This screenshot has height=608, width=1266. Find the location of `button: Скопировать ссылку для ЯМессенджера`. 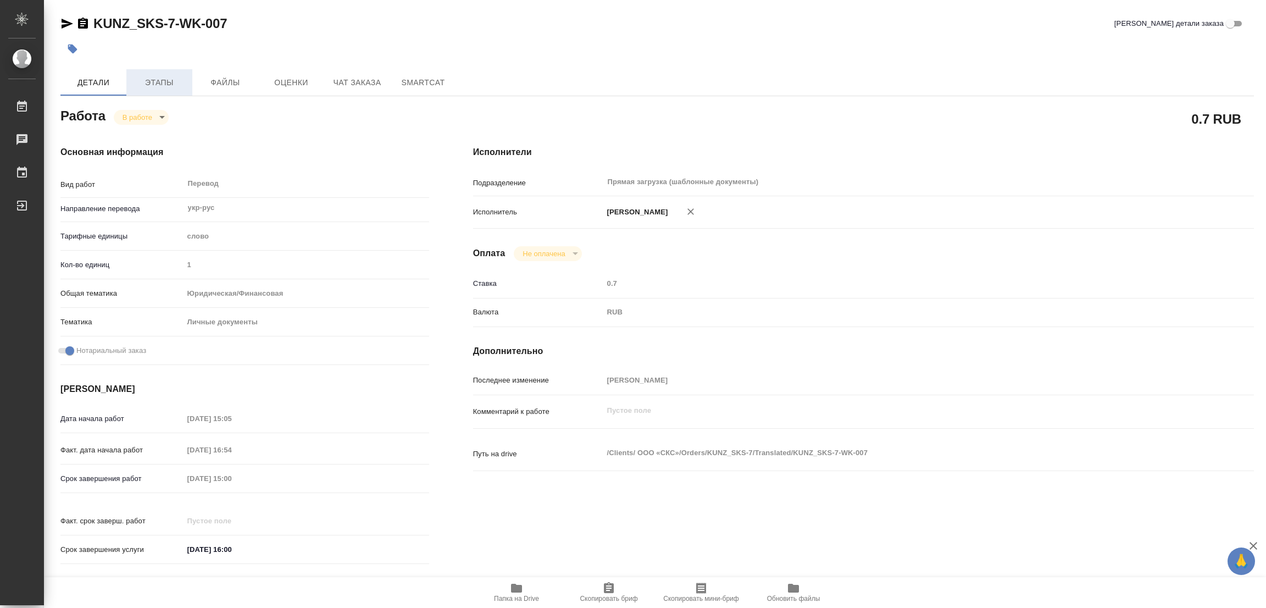

button: Скопировать ссылку для ЯМессенджера is located at coordinates (67, 24).